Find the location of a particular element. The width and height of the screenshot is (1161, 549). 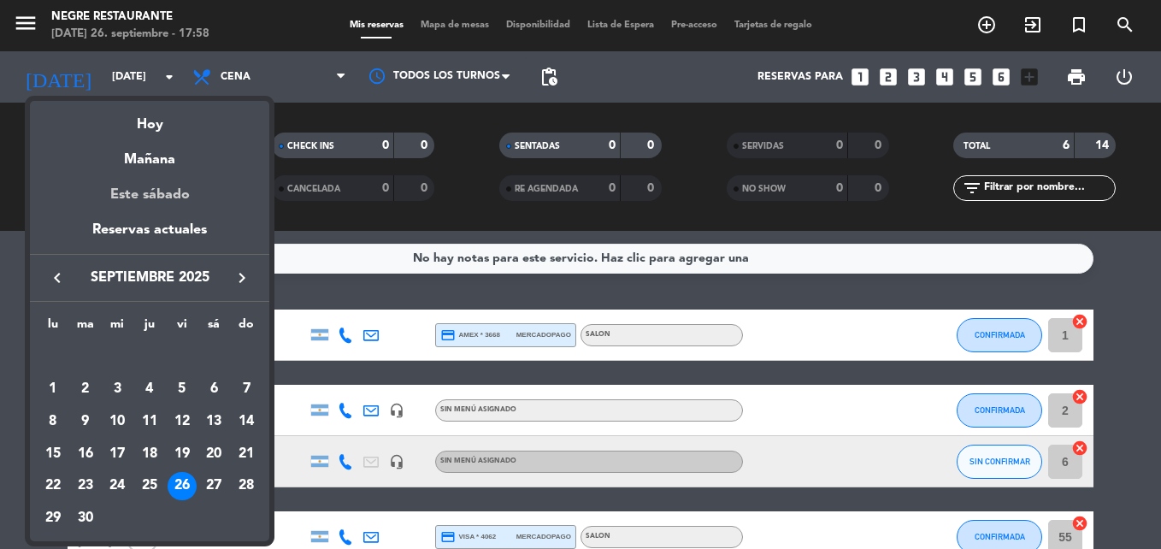

div: 6 is located at coordinates (214, 389).